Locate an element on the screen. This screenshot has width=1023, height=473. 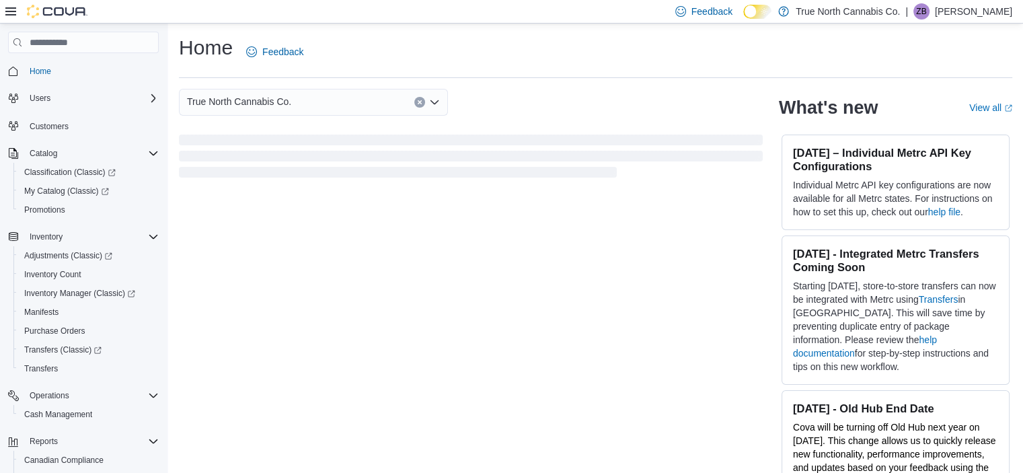
button: Purchase Orders is located at coordinates (89, 331).